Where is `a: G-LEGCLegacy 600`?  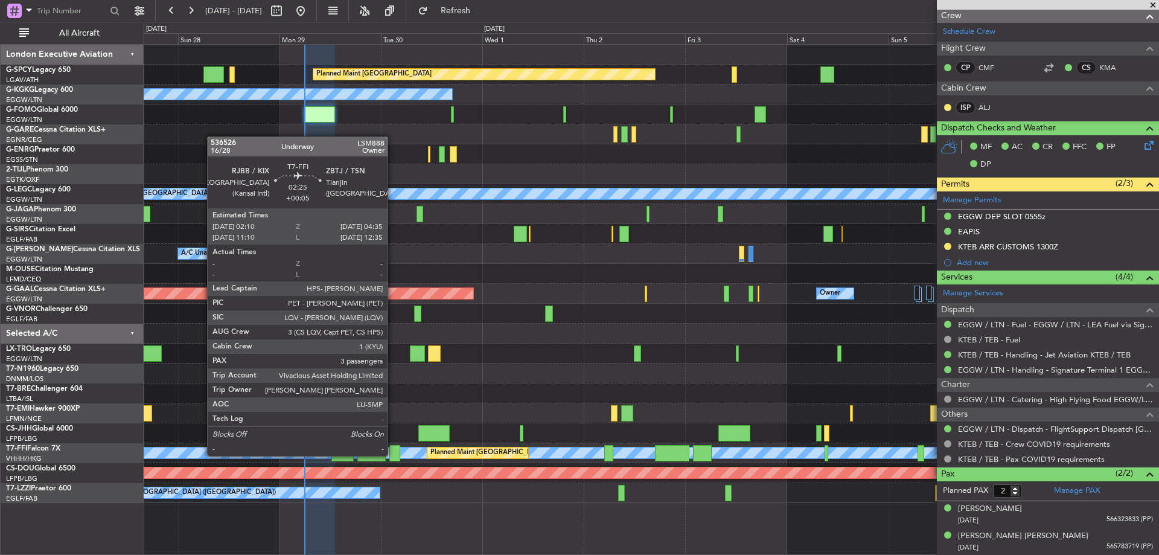 a: G-LEGCLegacy 600 is located at coordinates (38, 189).